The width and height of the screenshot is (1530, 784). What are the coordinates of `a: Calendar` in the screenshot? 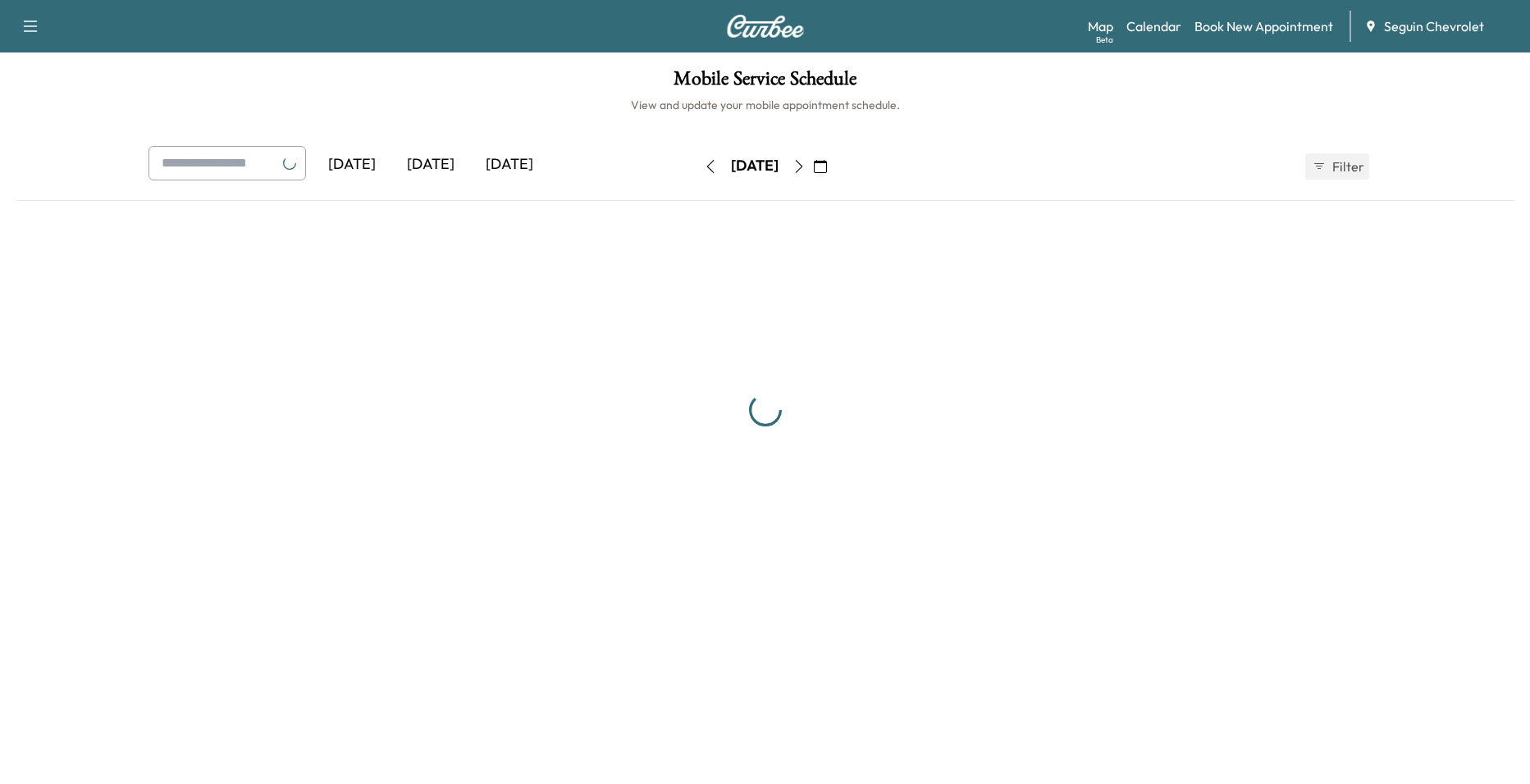 It's located at (1154, 26).